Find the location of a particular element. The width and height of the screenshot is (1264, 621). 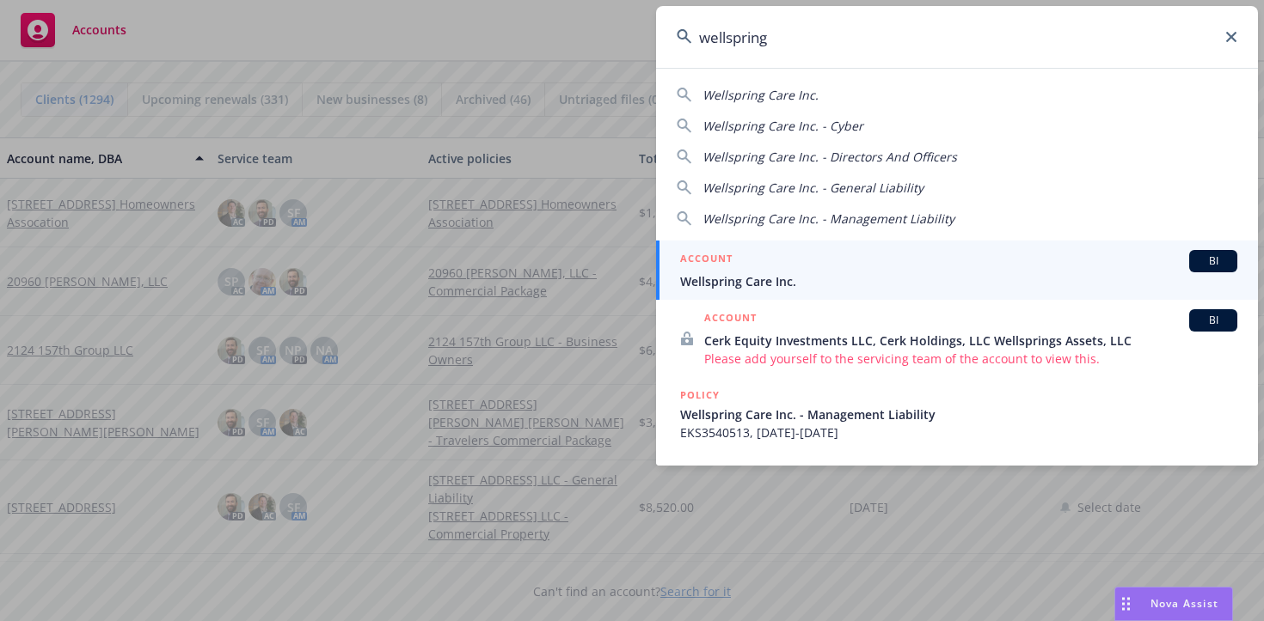

span: Nova Assist is located at coordinates (1184, 603).